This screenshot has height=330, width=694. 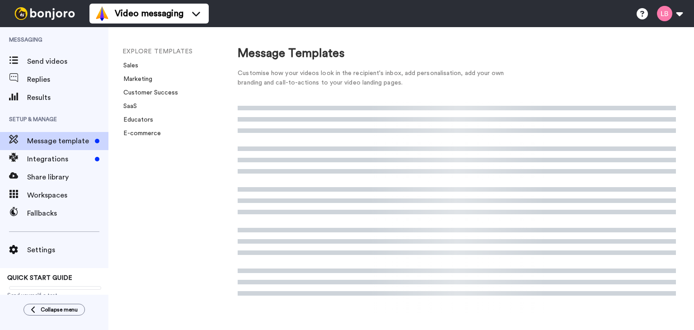 What do you see at coordinates (135, 79) in the screenshot?
I see `a: Marketing` at bounding box center [135, 79].